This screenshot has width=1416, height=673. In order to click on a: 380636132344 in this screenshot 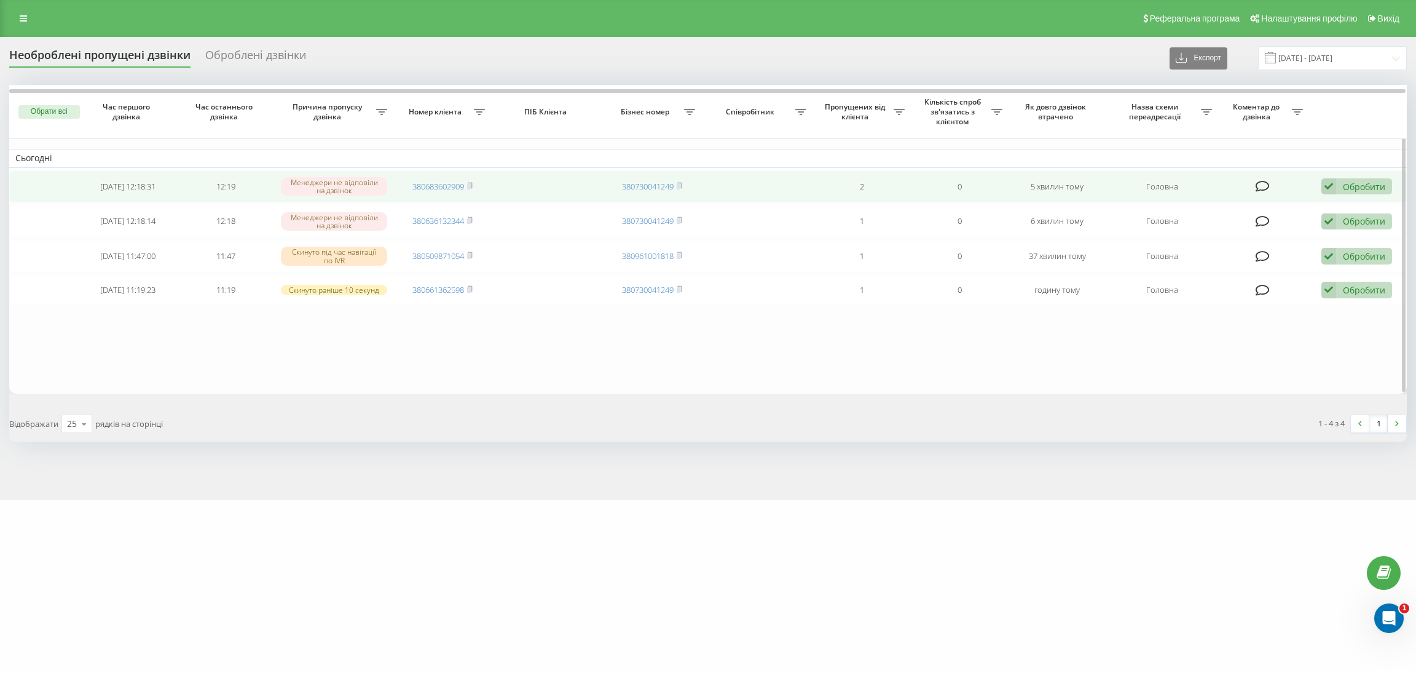, I will do `click(438, 221)`.